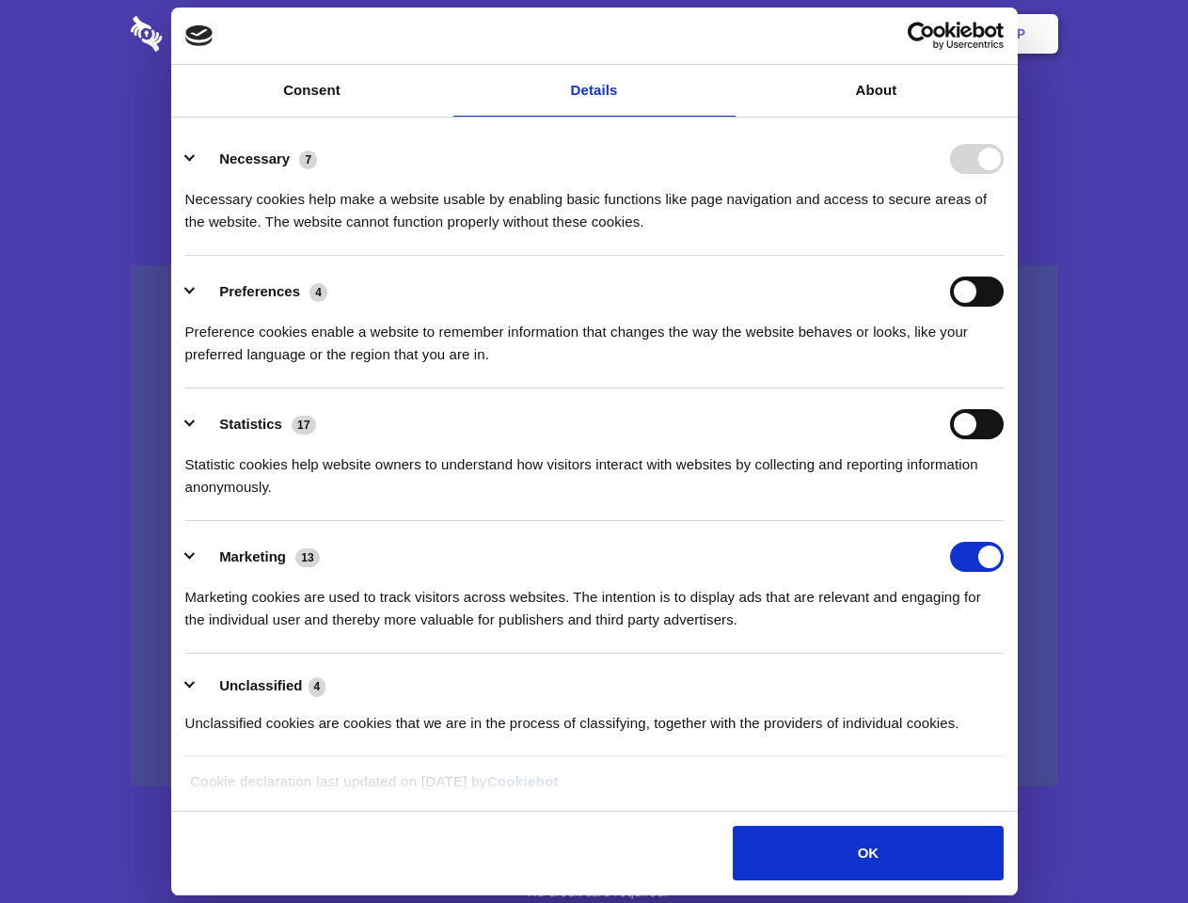  I want to click on a: Cookiebot, so click(523, 781).